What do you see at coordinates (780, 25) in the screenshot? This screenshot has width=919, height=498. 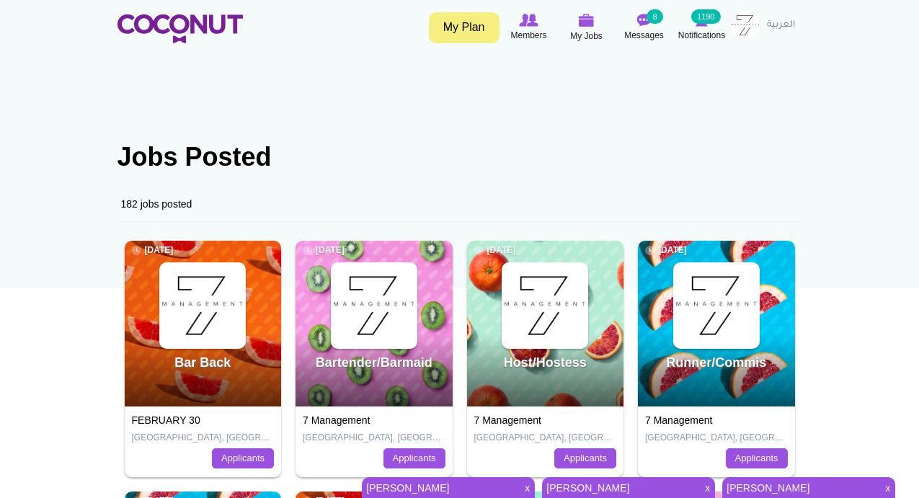 I see `a: العربية` at bounding box center [780, 25].